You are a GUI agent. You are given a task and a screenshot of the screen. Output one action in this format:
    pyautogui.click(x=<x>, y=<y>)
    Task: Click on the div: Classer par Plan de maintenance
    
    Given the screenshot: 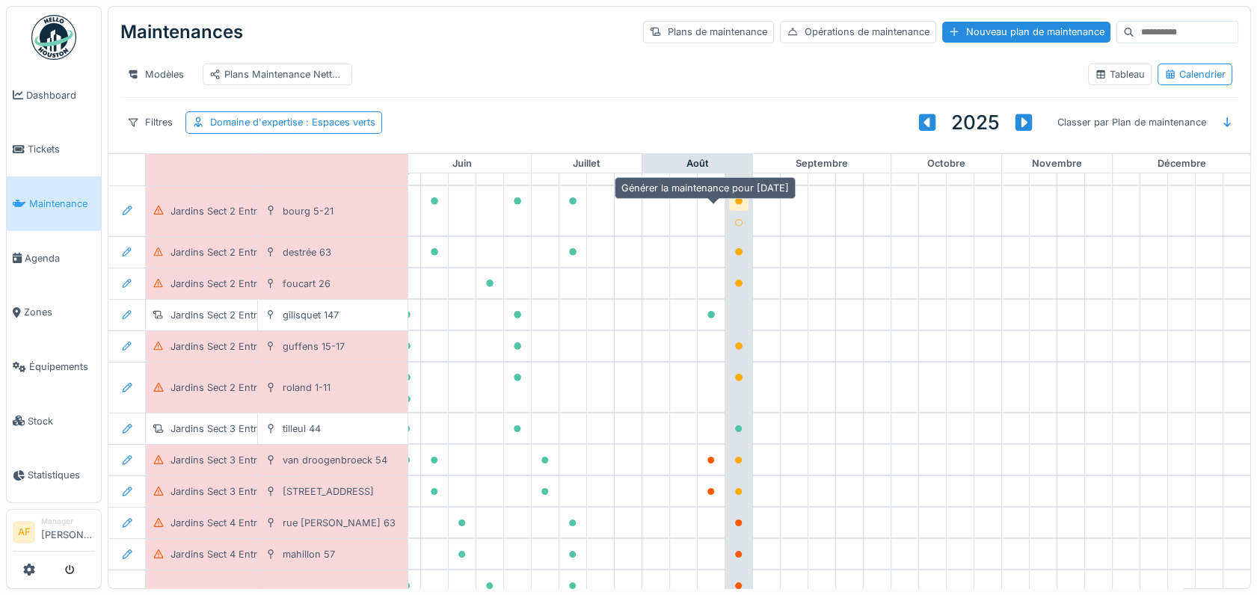 What is the action you would take?
    pyautogui.click(x=1132, y=122)
    